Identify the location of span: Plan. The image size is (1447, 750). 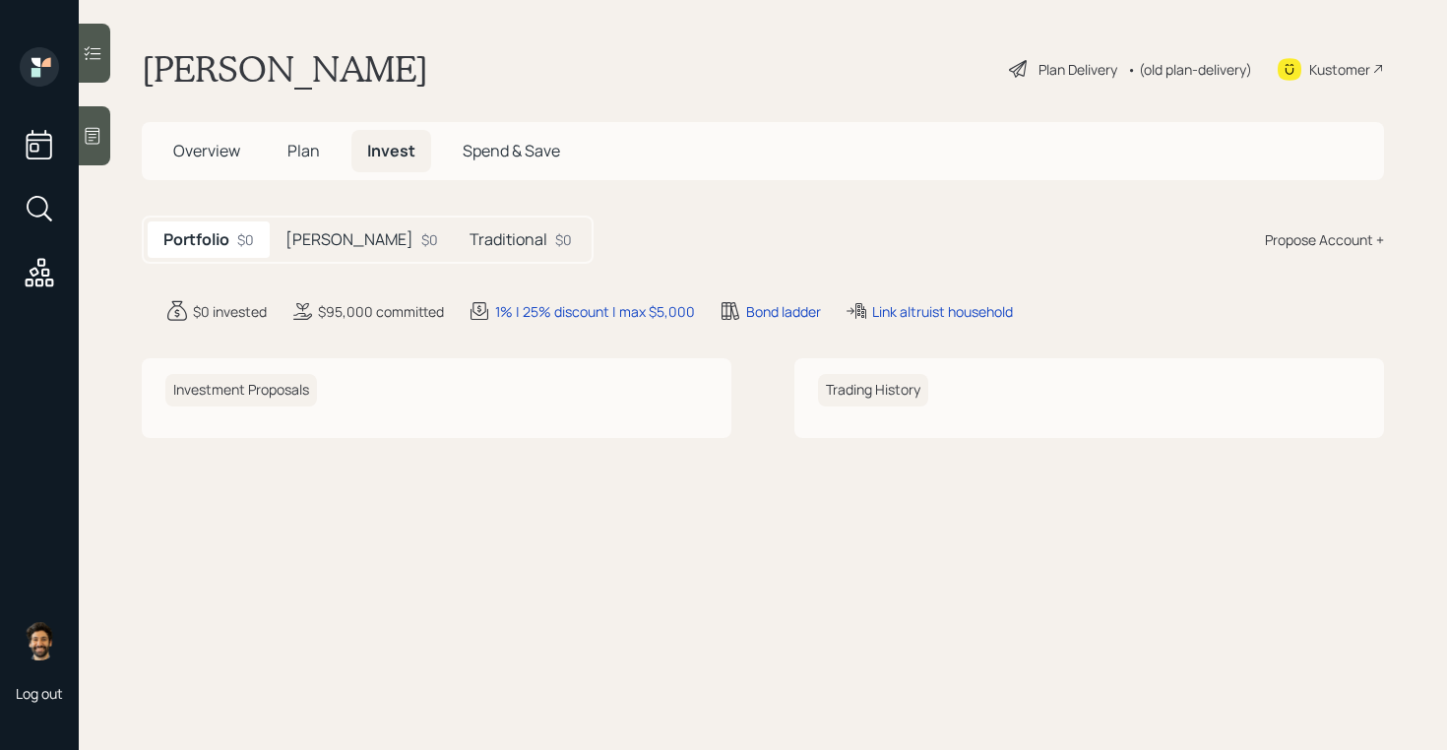
(303, 151).